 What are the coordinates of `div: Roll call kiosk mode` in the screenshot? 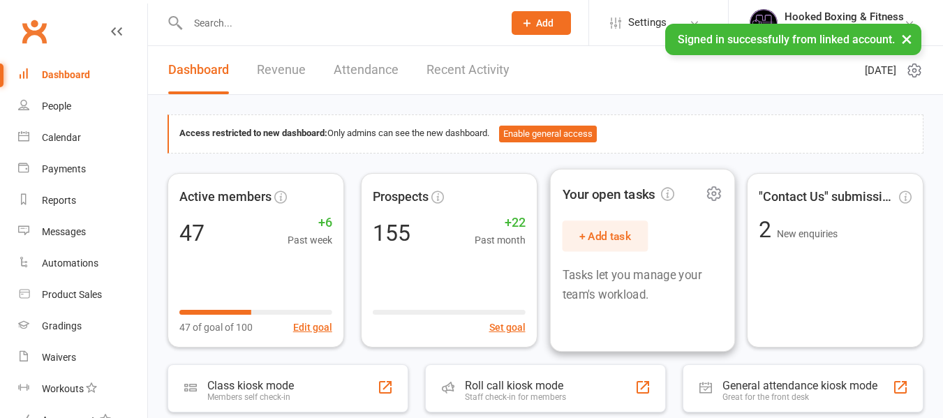 It's located at (515, 385).